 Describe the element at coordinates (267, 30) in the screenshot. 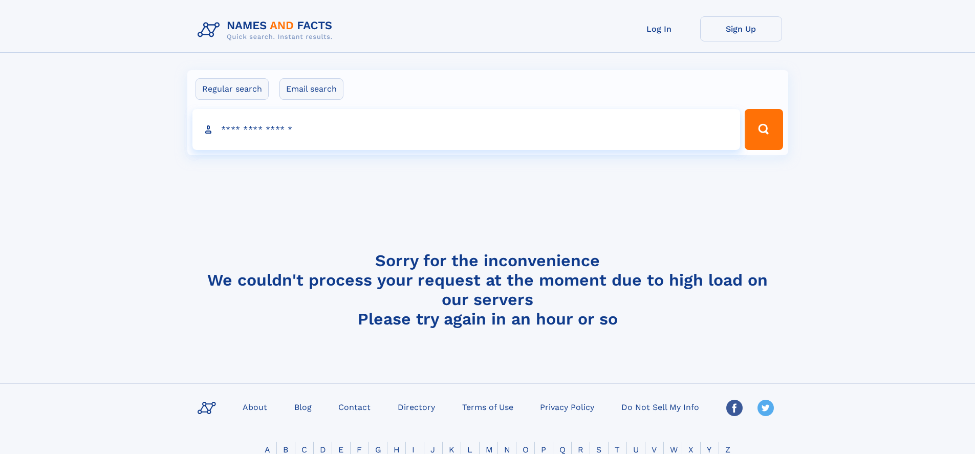

I see `img: Logo Names and Facts` at that location.